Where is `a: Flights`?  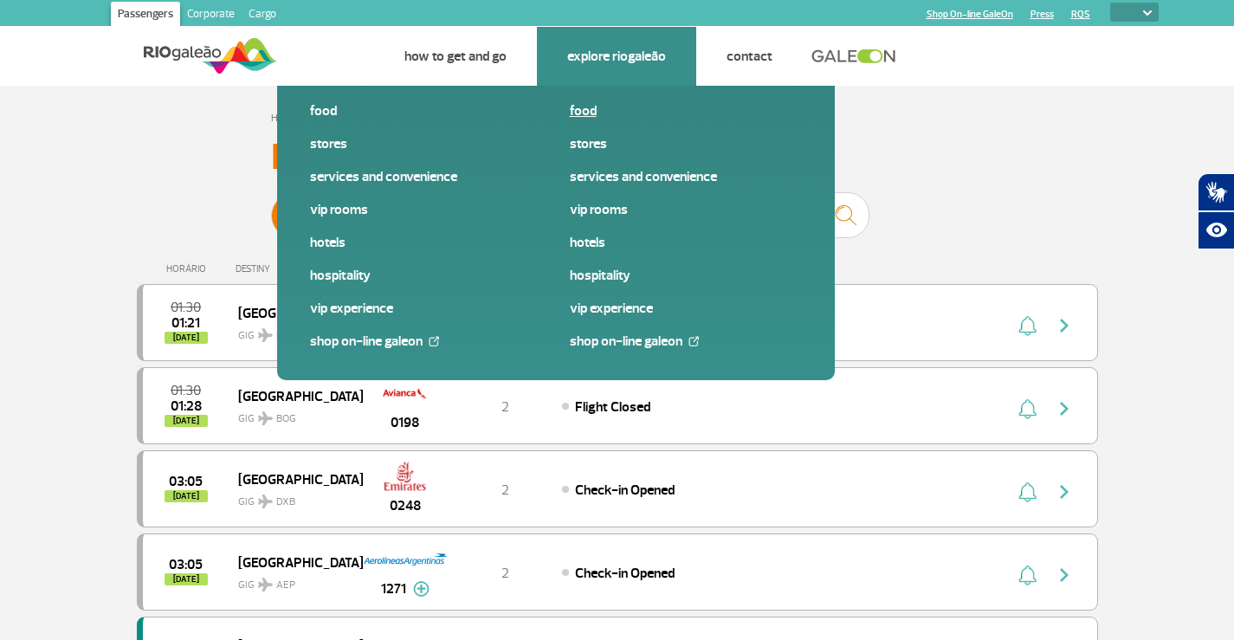
a: Flights is located at coordinates (326, 56).